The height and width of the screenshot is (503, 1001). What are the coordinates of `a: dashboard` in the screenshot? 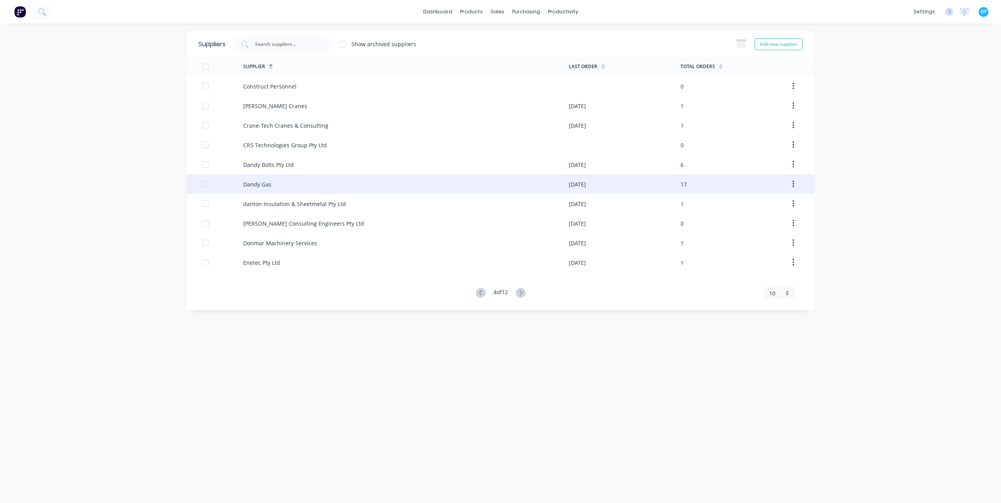 It's located at (438, 12).